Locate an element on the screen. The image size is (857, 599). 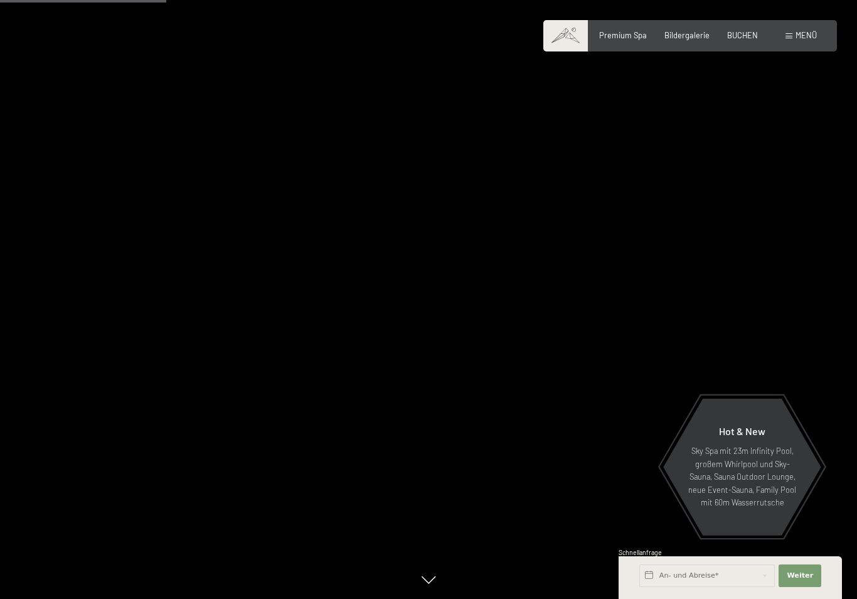
span: Hot & New is located at coordinates (742, 431).